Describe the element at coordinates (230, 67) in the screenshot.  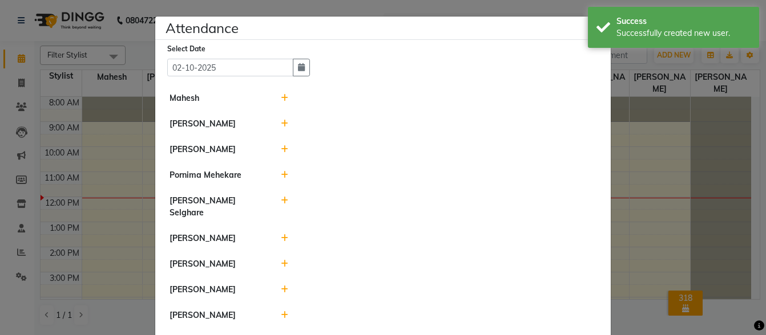
I see `input: Select date` at that location.